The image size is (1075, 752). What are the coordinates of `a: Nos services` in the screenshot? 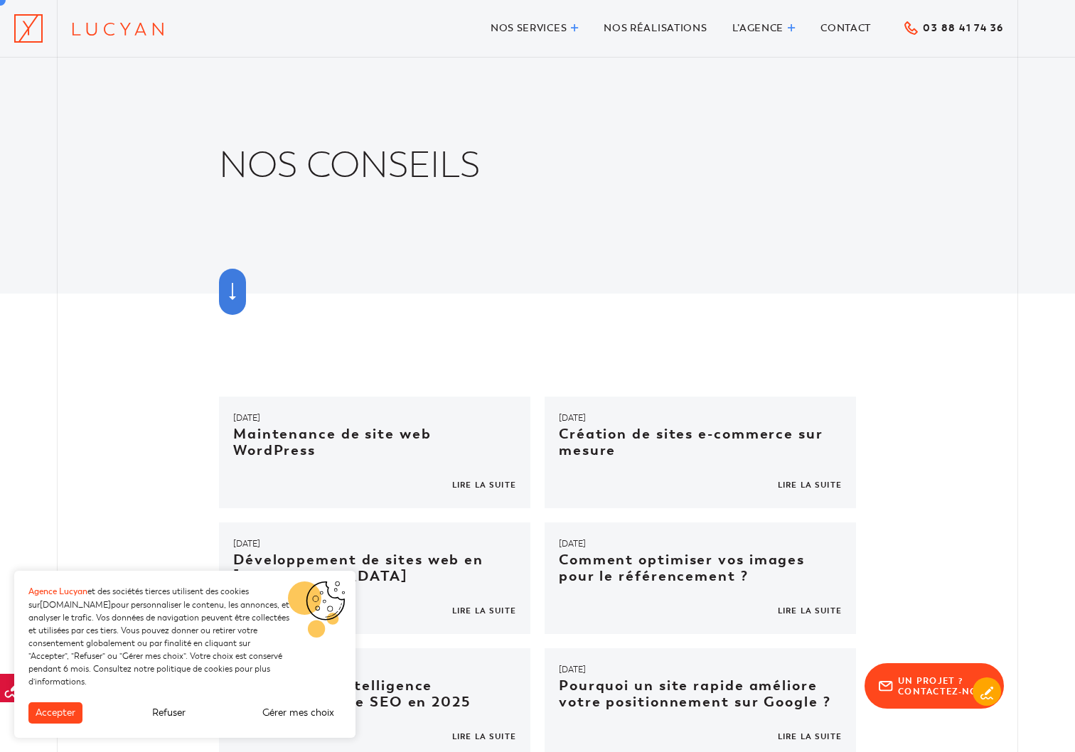 It's located at (535, 28).